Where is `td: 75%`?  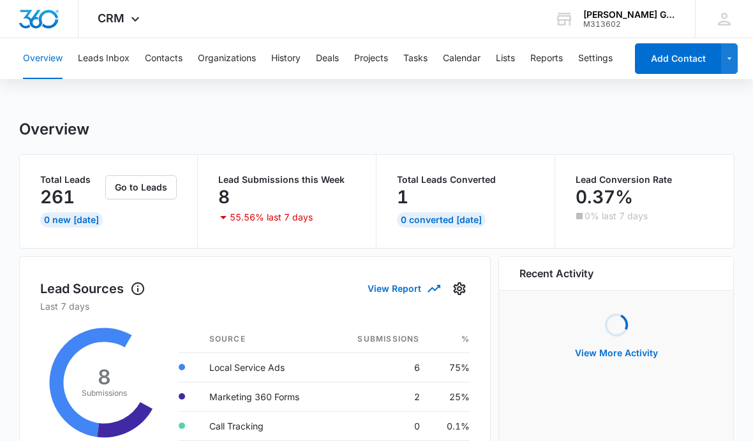 td: 75% is located at coordinates (450, 367).